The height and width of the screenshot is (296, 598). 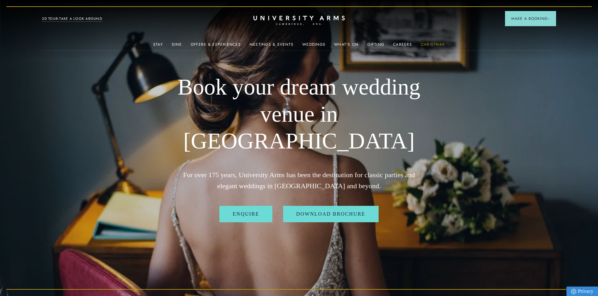 What do you see at coordinates (72, 19) in the screenshot?
I see `a: 3D TOUR:TAKE A LOOK AROUND` at bounding box center [72, 19].